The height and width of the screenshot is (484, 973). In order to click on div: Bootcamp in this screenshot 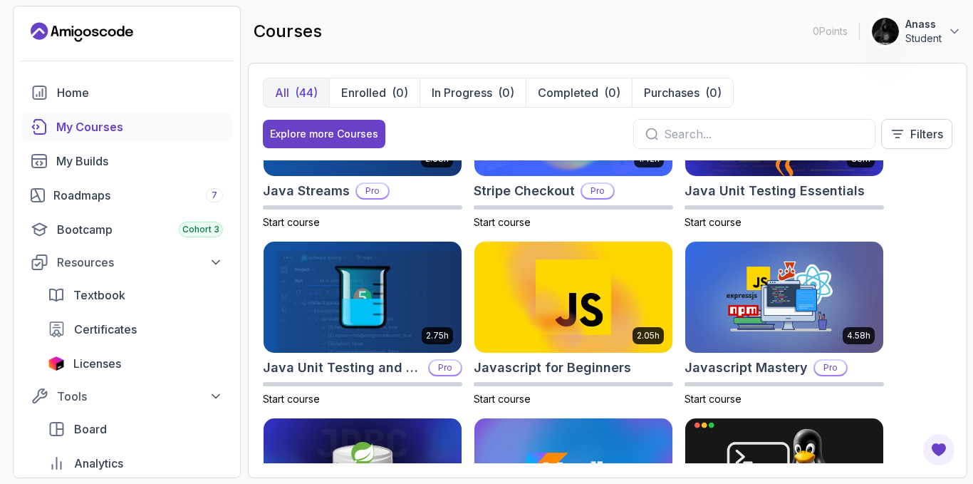, I will do `click(140, 229)`.